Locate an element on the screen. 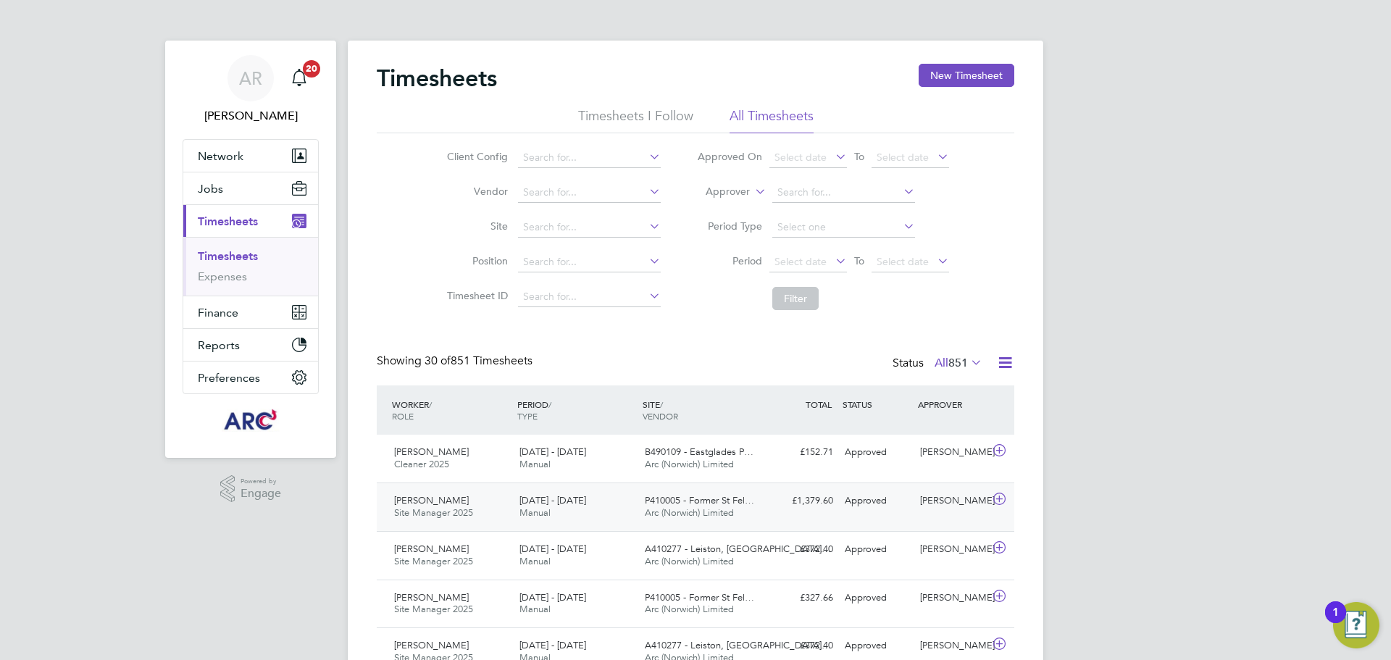  span: TYPE is located at coordinates (528, 416).